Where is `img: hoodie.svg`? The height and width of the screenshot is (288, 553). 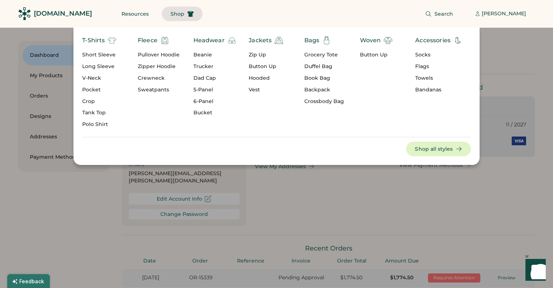 img: hoodie.svg is located at coordinates (165, 40).